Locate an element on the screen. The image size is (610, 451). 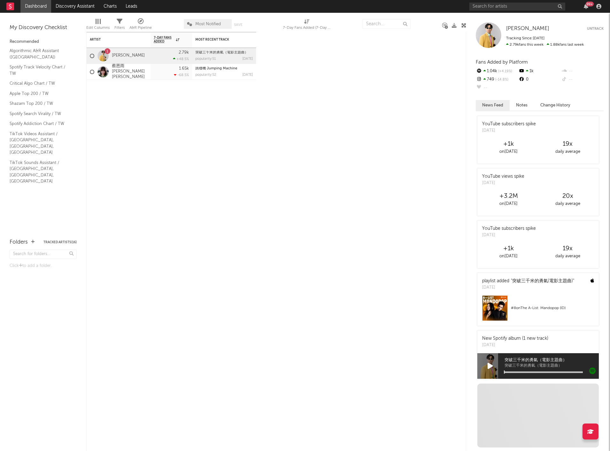
input: Search for folders... is located at coordinates (43, 254).